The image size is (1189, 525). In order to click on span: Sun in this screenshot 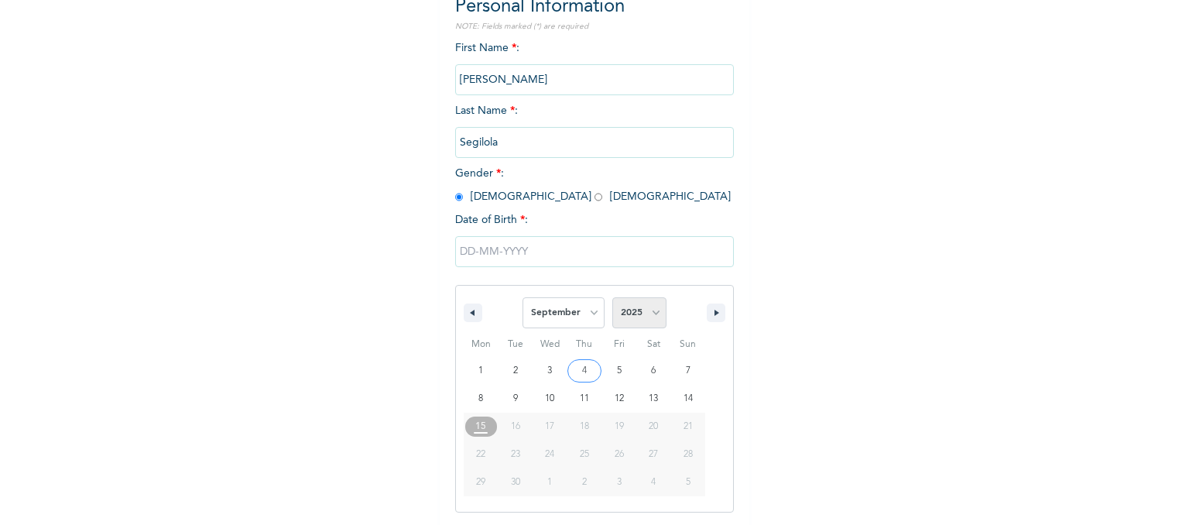, I will do `click(687, 344)`.